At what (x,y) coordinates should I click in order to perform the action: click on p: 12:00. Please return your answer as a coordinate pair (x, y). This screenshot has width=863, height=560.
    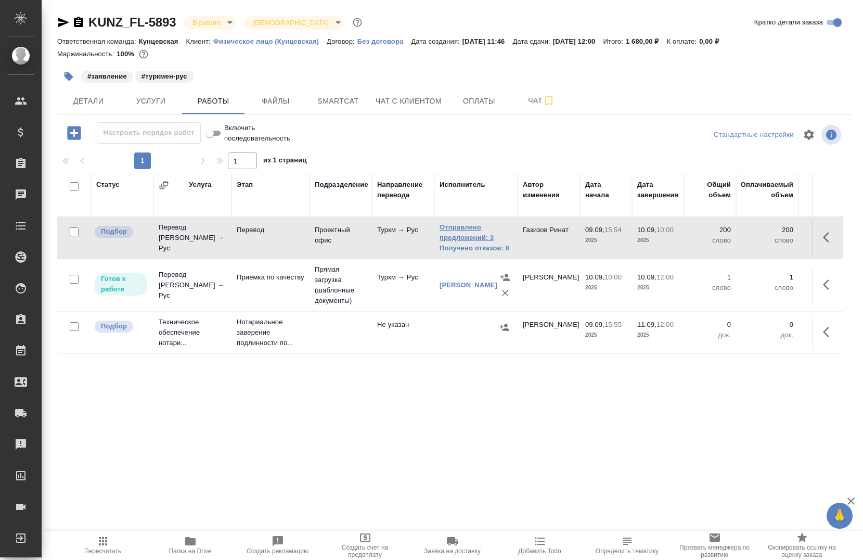
    Looking at the image, I should click on (665, 277).